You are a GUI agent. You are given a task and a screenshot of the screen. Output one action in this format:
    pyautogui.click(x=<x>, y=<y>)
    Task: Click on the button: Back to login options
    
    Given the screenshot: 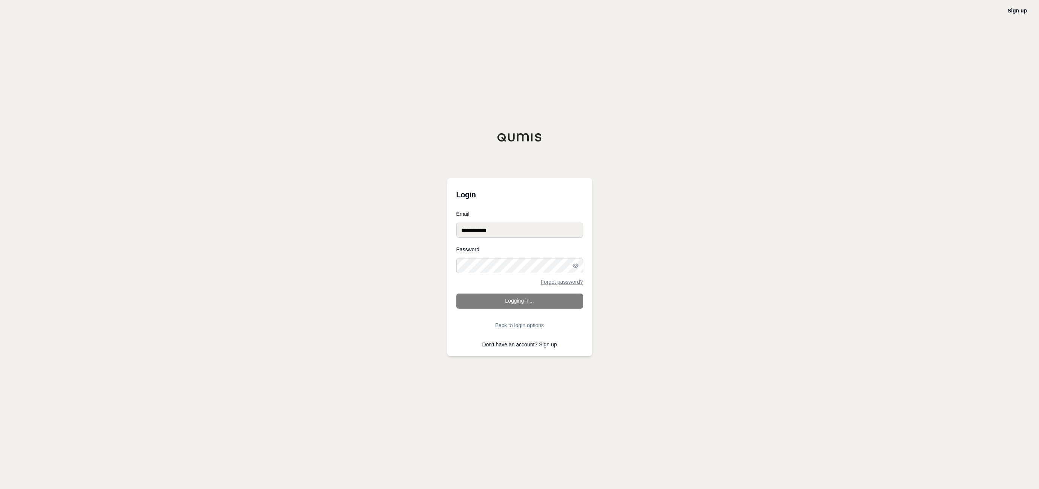 What is the action you would take?
    pyautogui.click(x=520, y=325)
    